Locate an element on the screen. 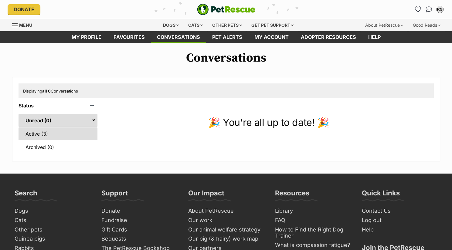 The width and height of the screenshot is (452, 250). a: Our animal welfare strategy is located at coordinates (226, 230).